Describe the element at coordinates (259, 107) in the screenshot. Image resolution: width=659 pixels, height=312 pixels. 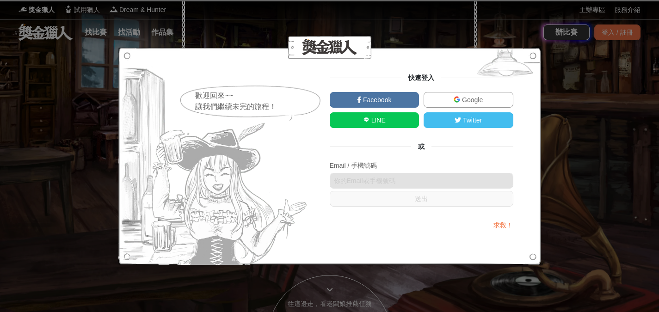
I see `div: 讓我們繼續未完的旅程！` at that location.